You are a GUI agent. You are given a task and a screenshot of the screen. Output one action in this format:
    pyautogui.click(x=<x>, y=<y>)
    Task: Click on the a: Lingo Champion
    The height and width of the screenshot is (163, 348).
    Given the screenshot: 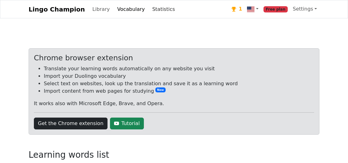 What is the action you would take?
    pyautogui.click(x=57, y=9)
    